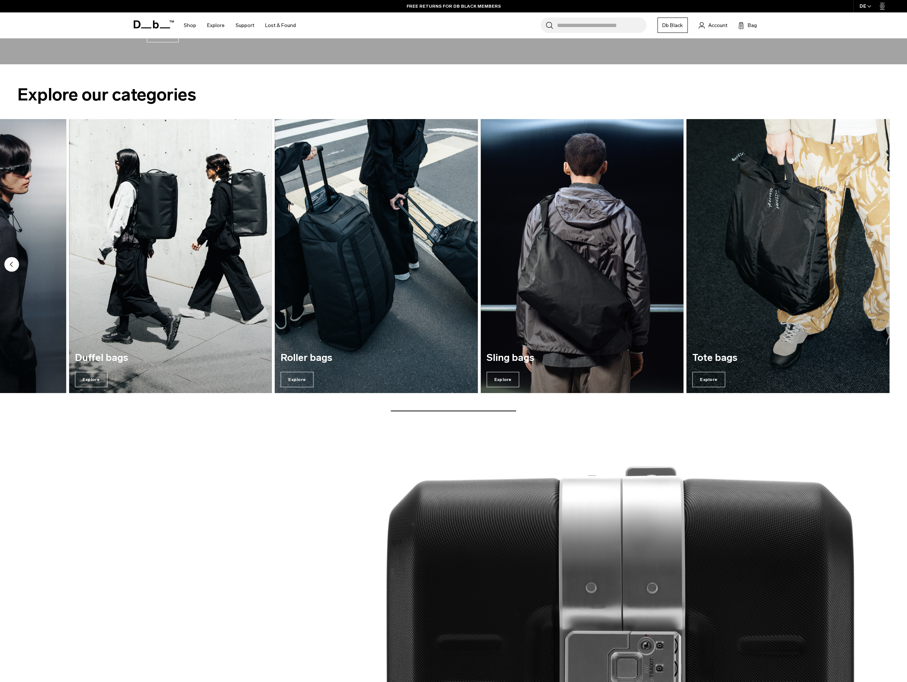 This screenshot has width=907, height=682. I want to click on div: 7 / 7, so click(788, 256).